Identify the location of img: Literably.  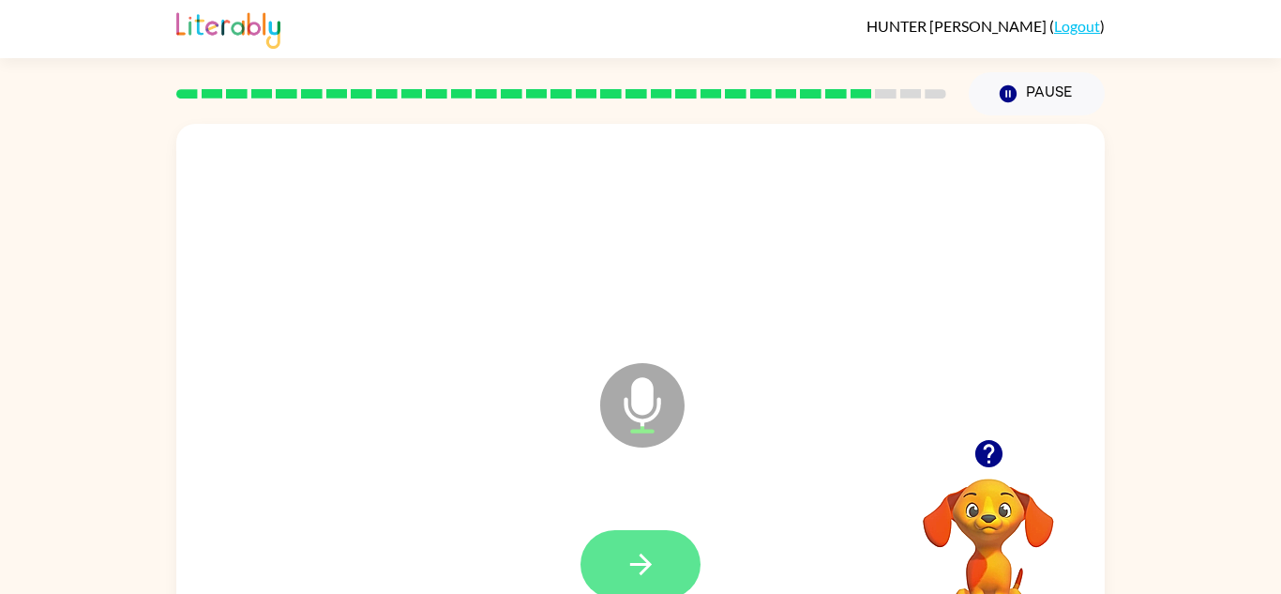
(228, 28).